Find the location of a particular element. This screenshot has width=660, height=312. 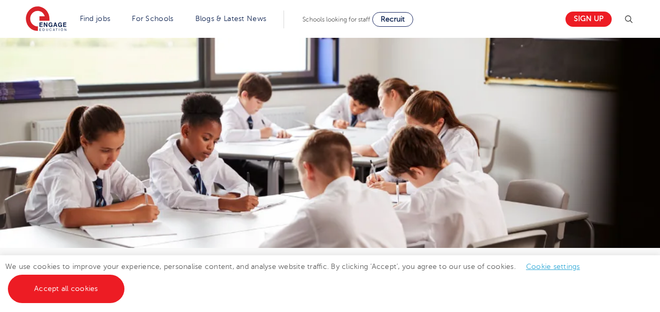

img: Engage Education is located at coordinates (46, 19).